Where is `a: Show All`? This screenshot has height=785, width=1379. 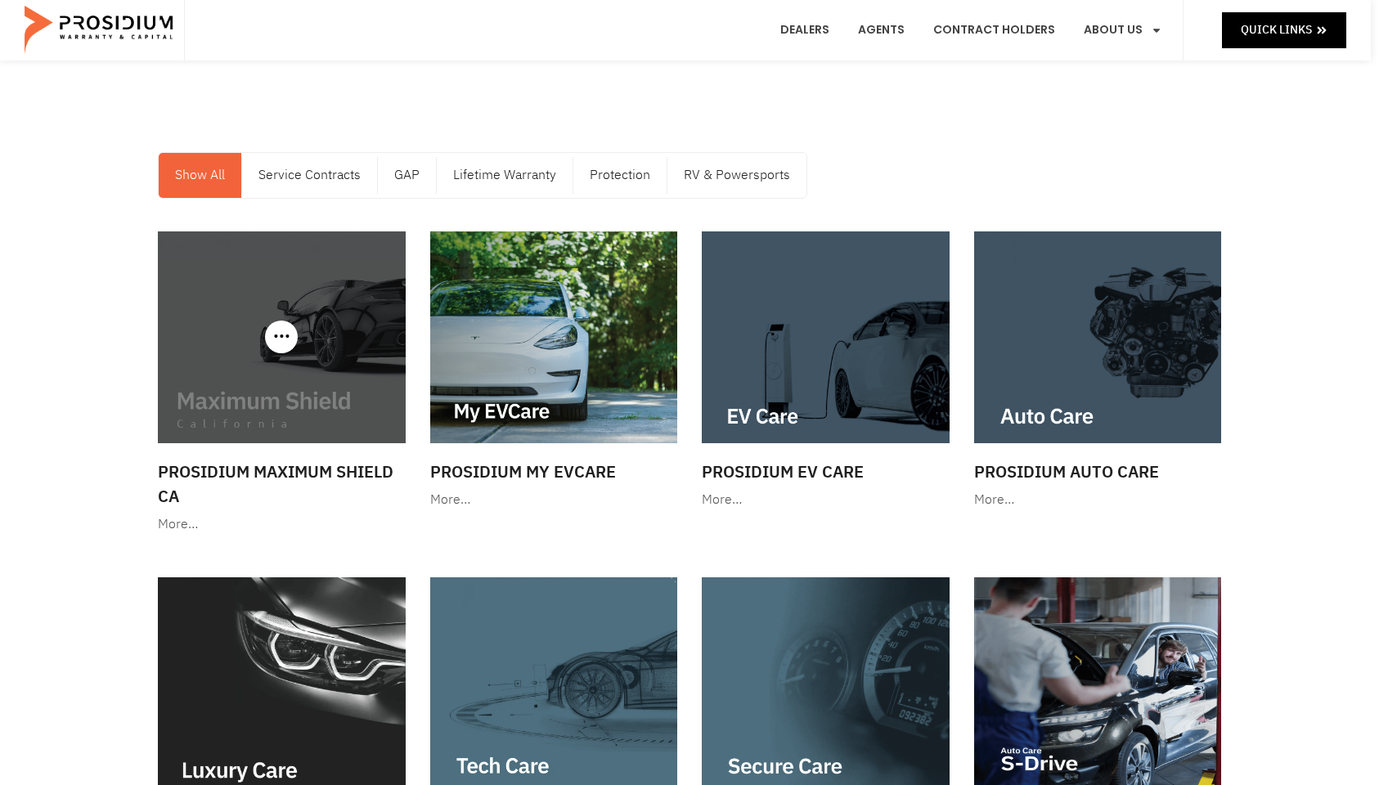 a: Show All is located at coordinates (200, 175).